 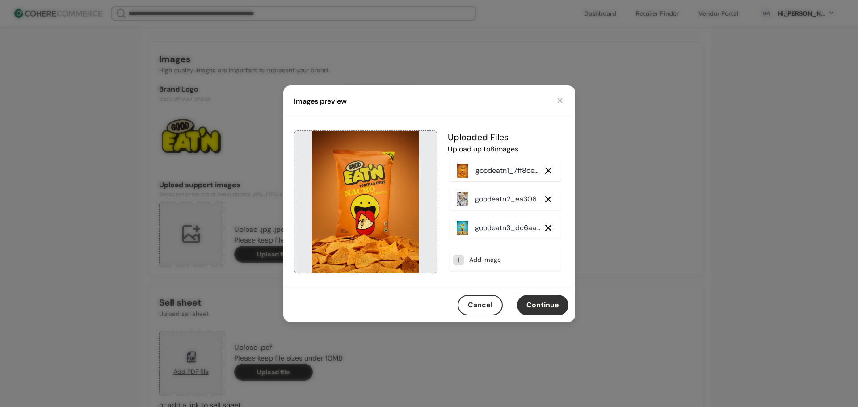 What do you see at coordinates (480, 305) in the screenshot?
I see `button: Cancel` at bounding box center [480, 305].